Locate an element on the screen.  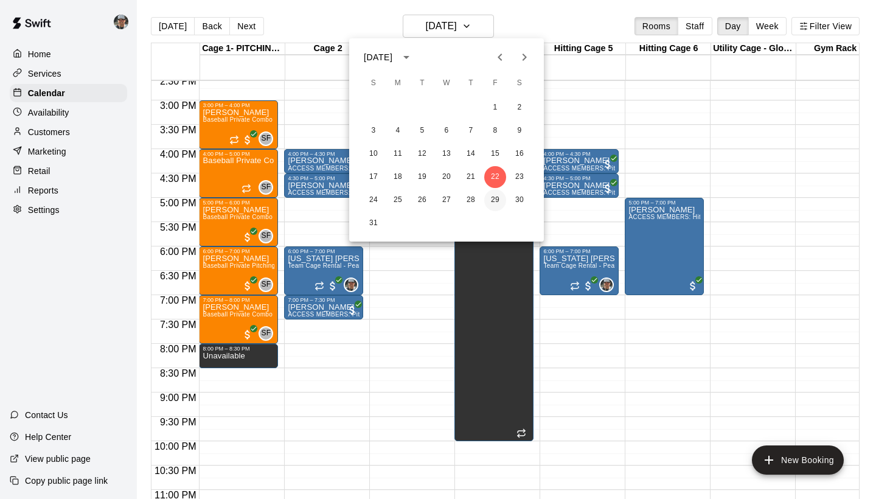
button: 8 is located at coordinates (495, 131).